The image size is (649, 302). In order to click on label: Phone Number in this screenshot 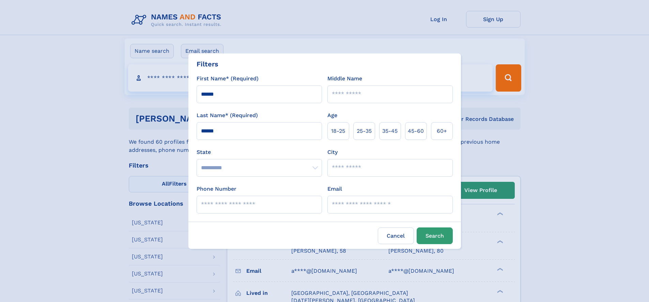, I will do `click(216, 189)`.